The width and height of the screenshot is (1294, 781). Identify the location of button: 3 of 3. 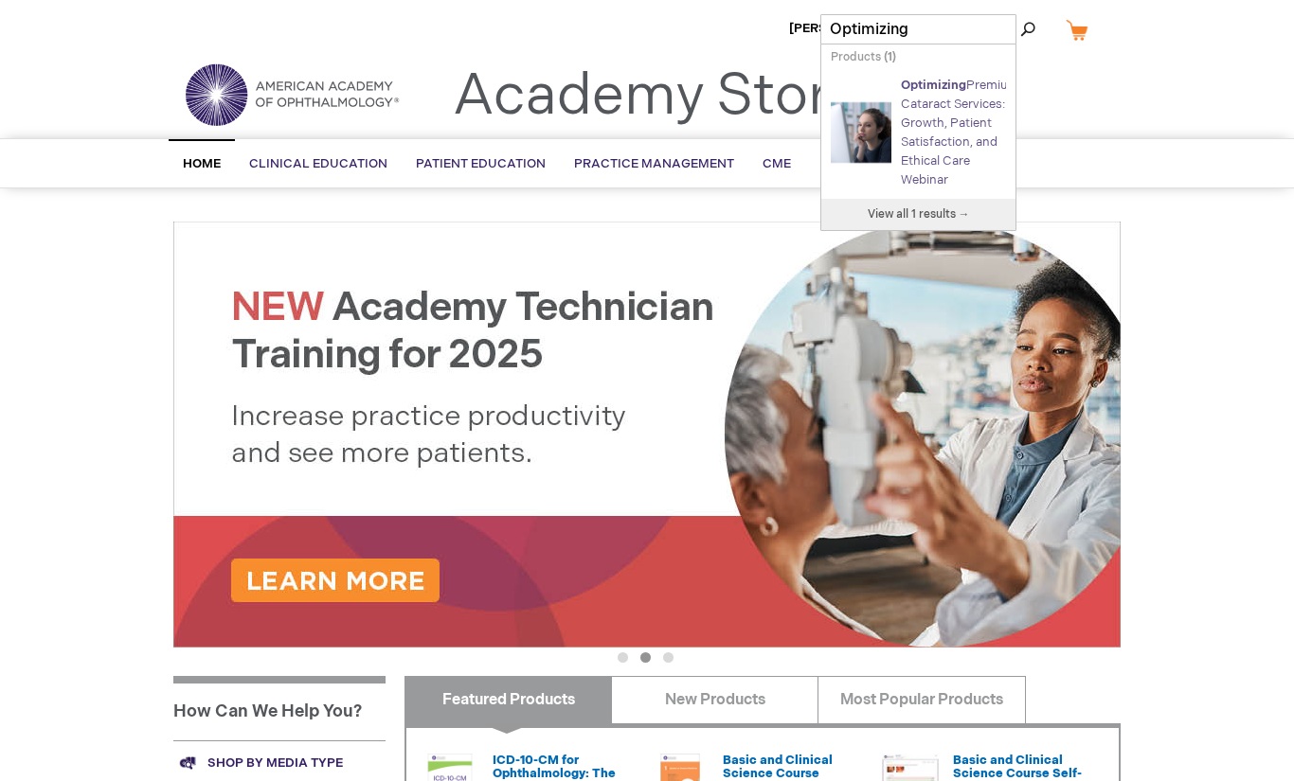
(668, 657).